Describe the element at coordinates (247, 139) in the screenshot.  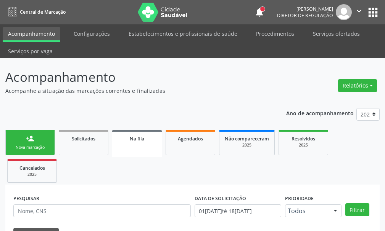
I see `span: Não compareceram` at that location.